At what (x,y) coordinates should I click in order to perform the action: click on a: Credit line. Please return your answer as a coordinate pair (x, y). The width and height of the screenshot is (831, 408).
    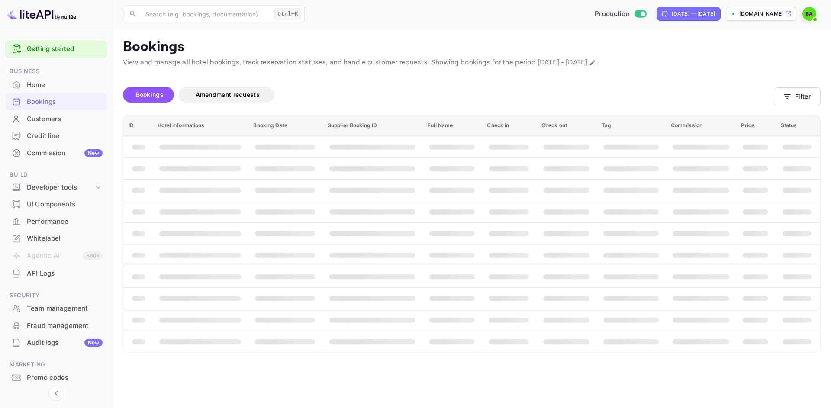
    Looking at the image, I should click on (56, 135).